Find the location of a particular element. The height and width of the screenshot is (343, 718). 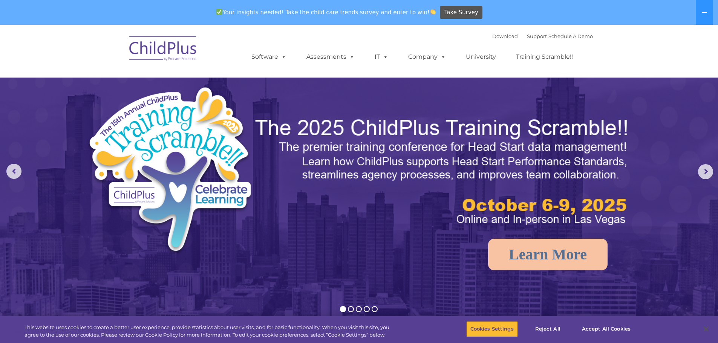

a: Software is located at coordinates (269, 57).